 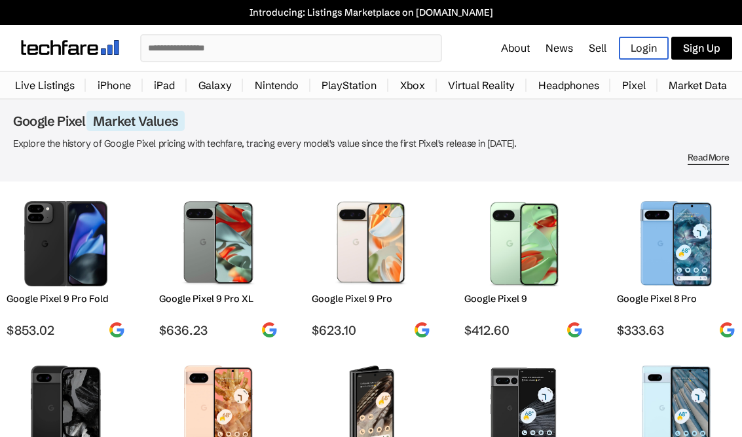 What do you see at coordinates (218, 330) in the screenshot?
I see `span: $636.23` at bounding box center [218, 330].